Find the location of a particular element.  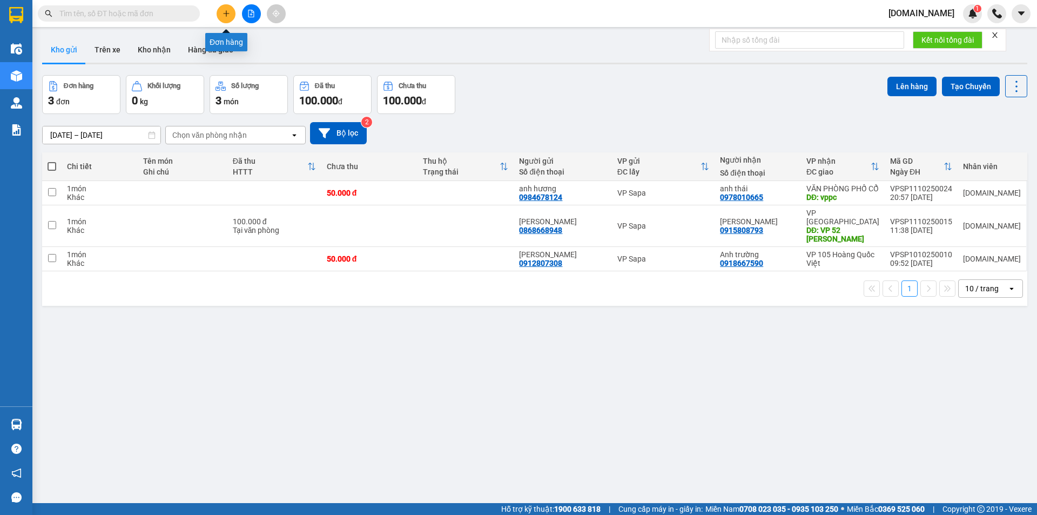

div: VĂN PHÒNG PHỐ CỔ is located at coordinates (842, 188).